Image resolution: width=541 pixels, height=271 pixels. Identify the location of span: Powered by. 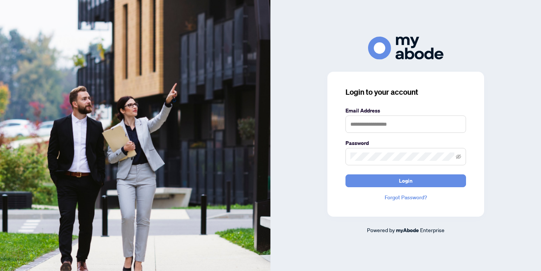
(381, 230).